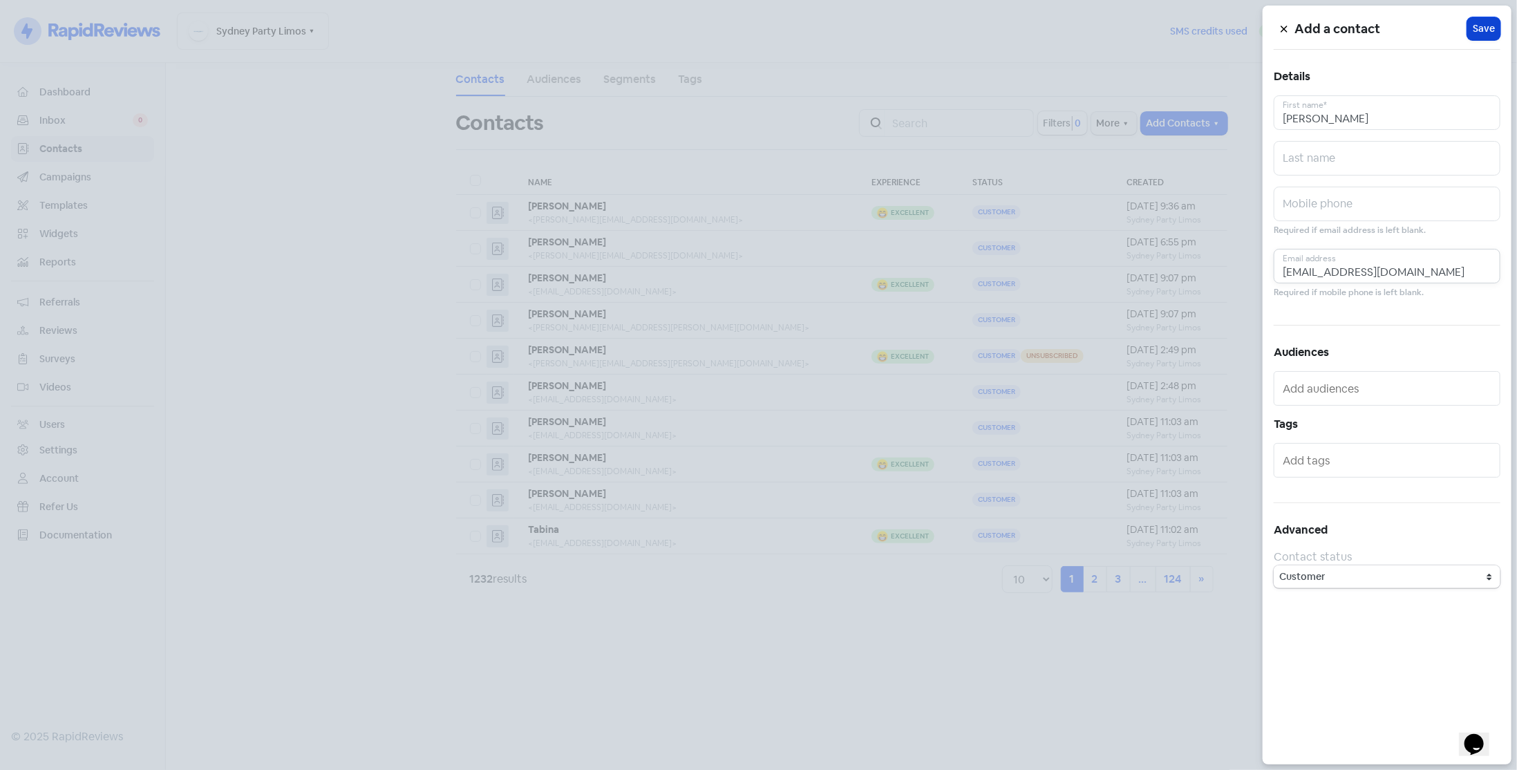 Image resolution: width=1517 pixels, height=770 pixels. Describe the element at coordinates (1387, 557) in the screenshot. I see `div: Contact status` at that location.